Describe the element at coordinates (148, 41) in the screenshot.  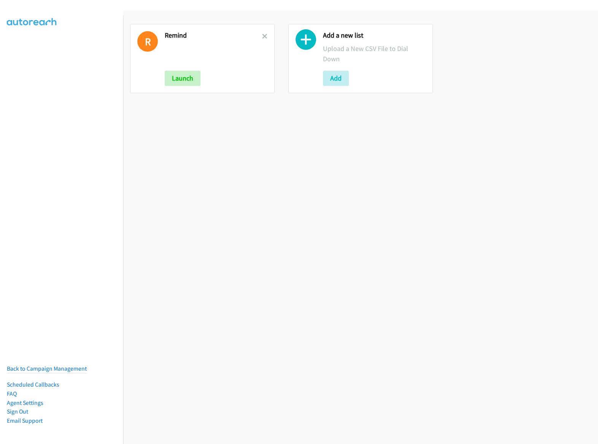
I see `h1: R` at that location.